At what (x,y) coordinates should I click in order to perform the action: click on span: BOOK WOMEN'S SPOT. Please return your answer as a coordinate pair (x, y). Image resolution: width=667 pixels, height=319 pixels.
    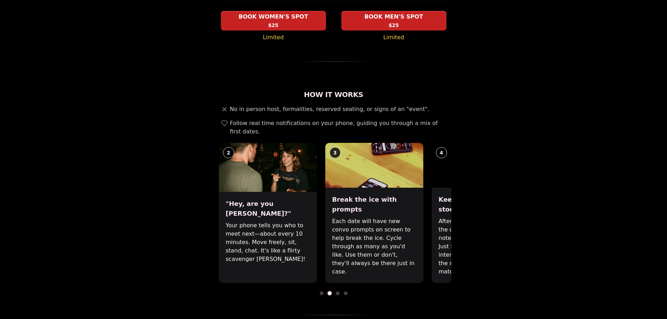
    Looking at the image, I should click on (273, 17).